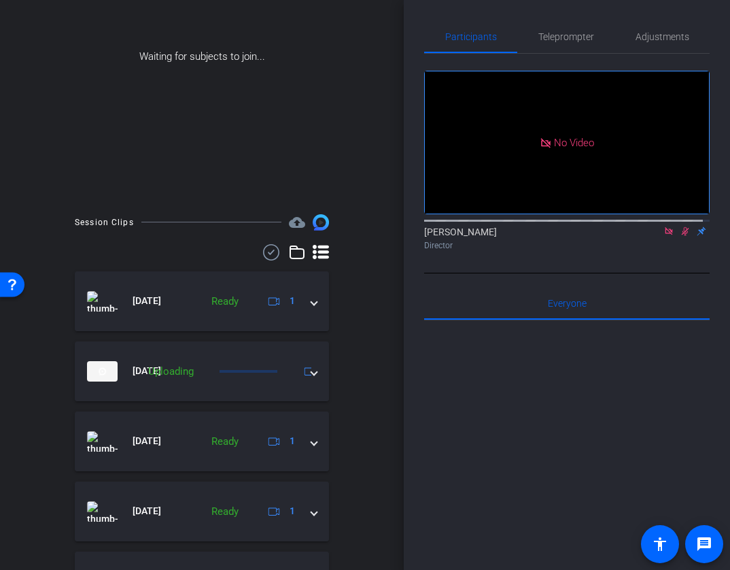  Describe the element at coordinates (297, 222) in the screenshot. I see `span: Destinations for your clips` at that location.